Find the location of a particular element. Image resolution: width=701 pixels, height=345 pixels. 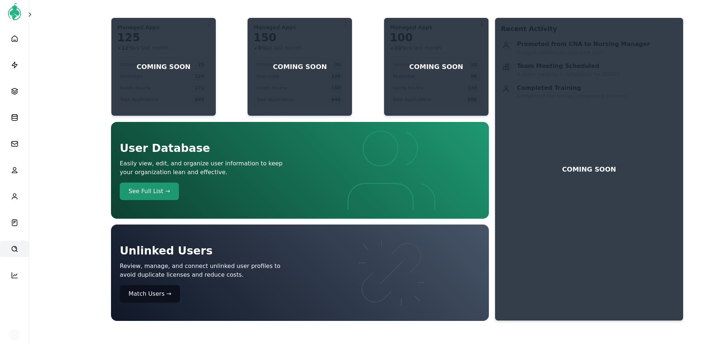

p: Review, manage, and connect unlinked user profiles to avoid duplicate licenses and reduce costs. is located at coordinates (208, 271).